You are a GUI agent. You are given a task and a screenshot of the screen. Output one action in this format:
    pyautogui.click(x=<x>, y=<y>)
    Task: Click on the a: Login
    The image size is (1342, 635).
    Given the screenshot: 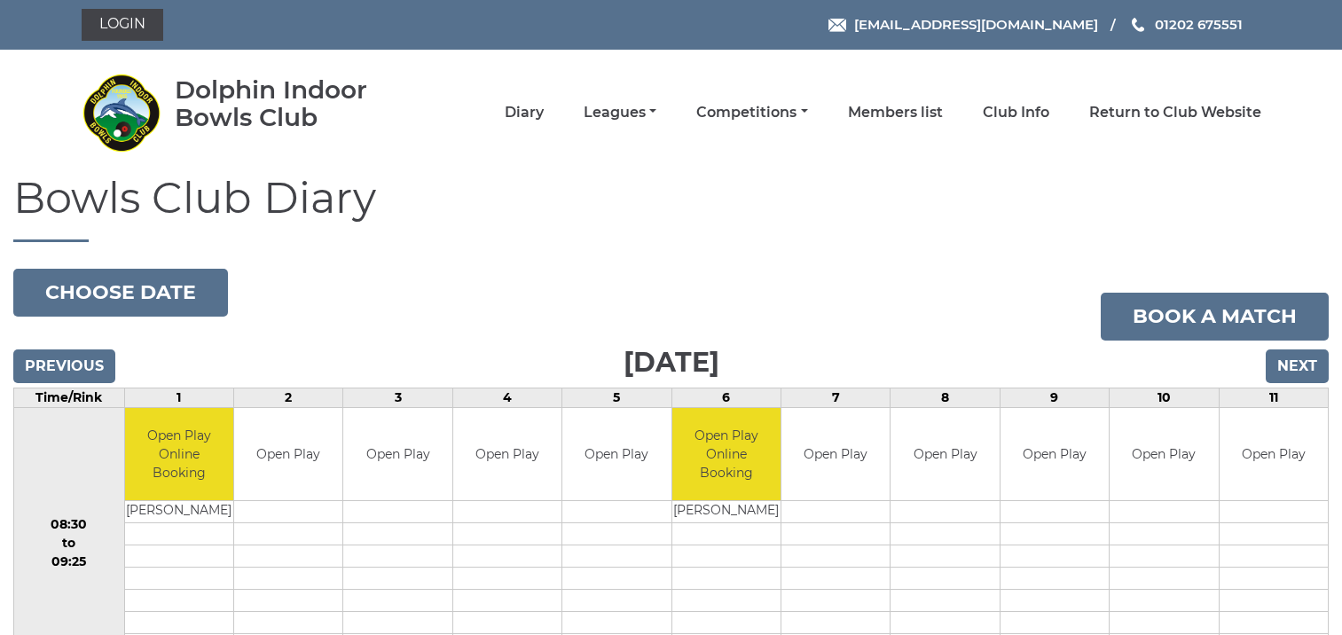 What is the action you would take?
    pyautogui.click(x=122, y=25)
    